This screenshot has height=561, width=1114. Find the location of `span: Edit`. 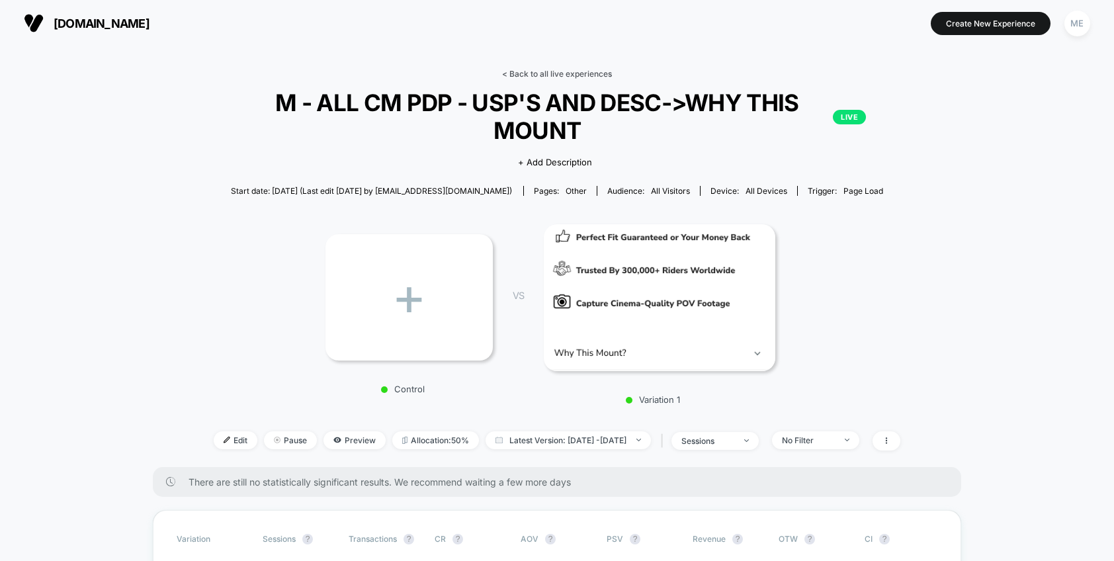

span: Edit is located at coordinates (236, 440).